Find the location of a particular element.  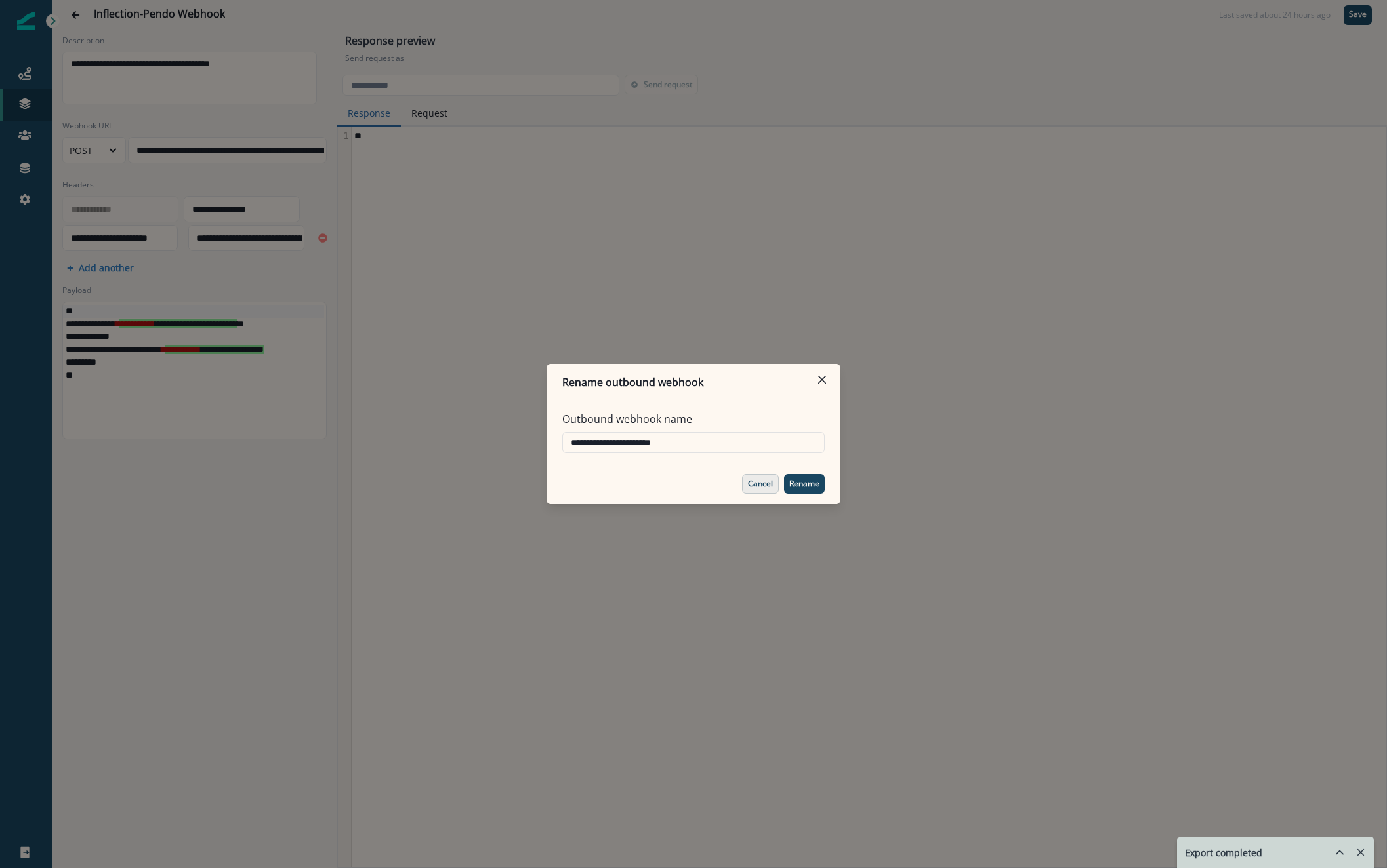

p: Export completed is located at coordinates (1223, 852).